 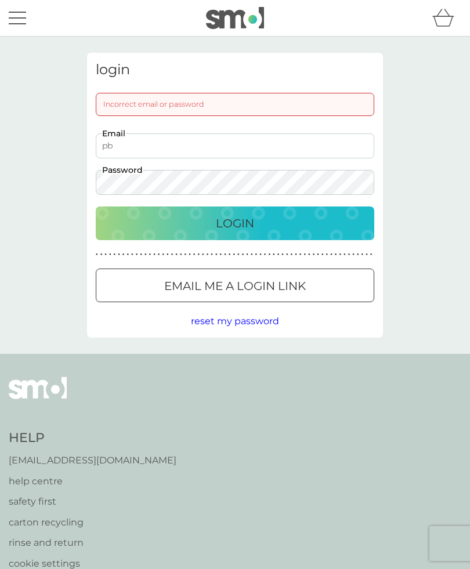 What do you see at coordinates (92, 481) in the screenshot?
I see `a: help centre` at bounding box center [92, 481].